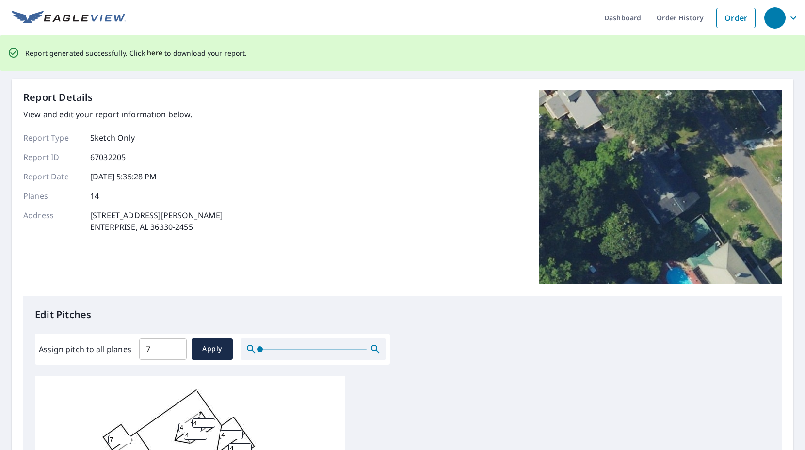  What do you see at coordinates (112, 138) in the screenshot?
I see `p: Sketch Only` at bounding box center [112, 138].